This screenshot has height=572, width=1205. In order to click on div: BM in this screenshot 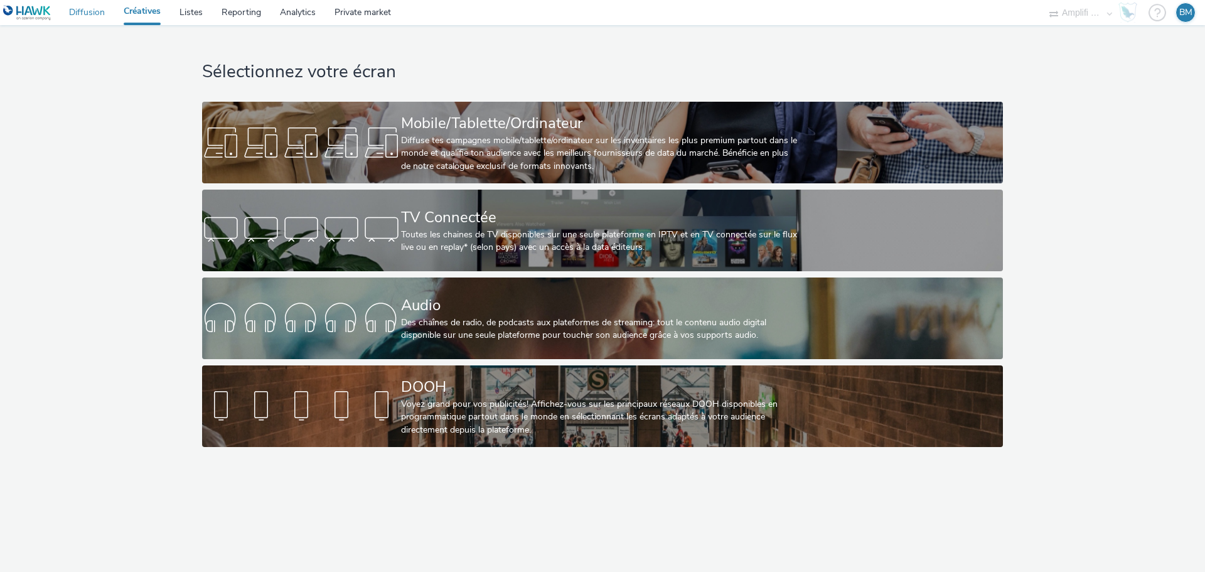, I will do `click(1186, 13)`.